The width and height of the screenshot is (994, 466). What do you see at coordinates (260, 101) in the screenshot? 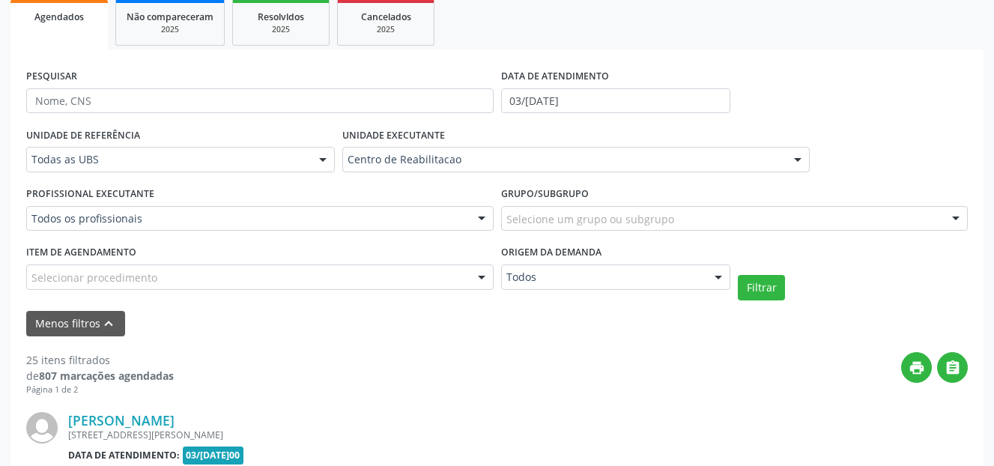
I see `input: Nome, CNS` at bounding box center [260, 101].